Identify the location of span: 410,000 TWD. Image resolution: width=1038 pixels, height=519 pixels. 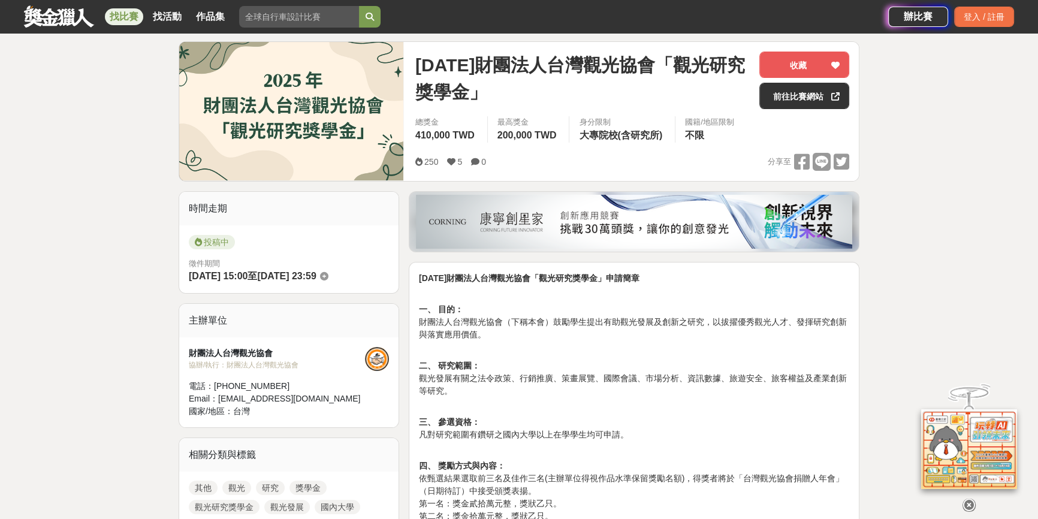
(445, 135).